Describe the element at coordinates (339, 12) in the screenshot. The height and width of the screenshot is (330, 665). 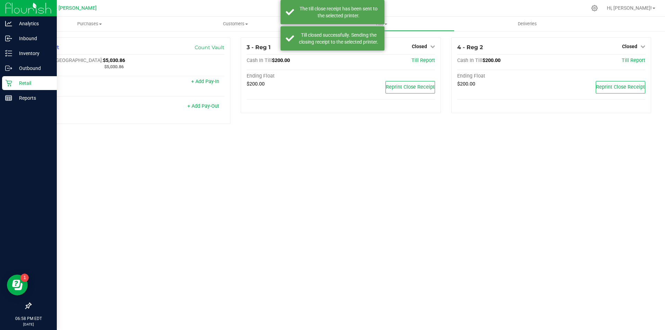
I see `div: The till close receipt has been sent to the selected printer.` at that location.